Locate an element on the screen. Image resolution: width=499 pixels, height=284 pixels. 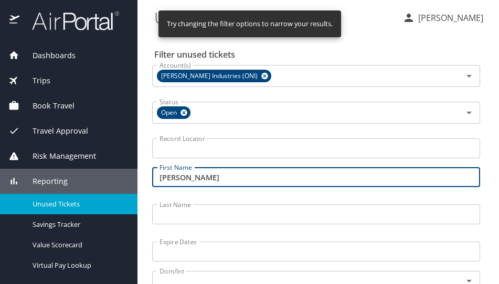
span: Virtual Pay Lookup is located at coordinates (79, 265).